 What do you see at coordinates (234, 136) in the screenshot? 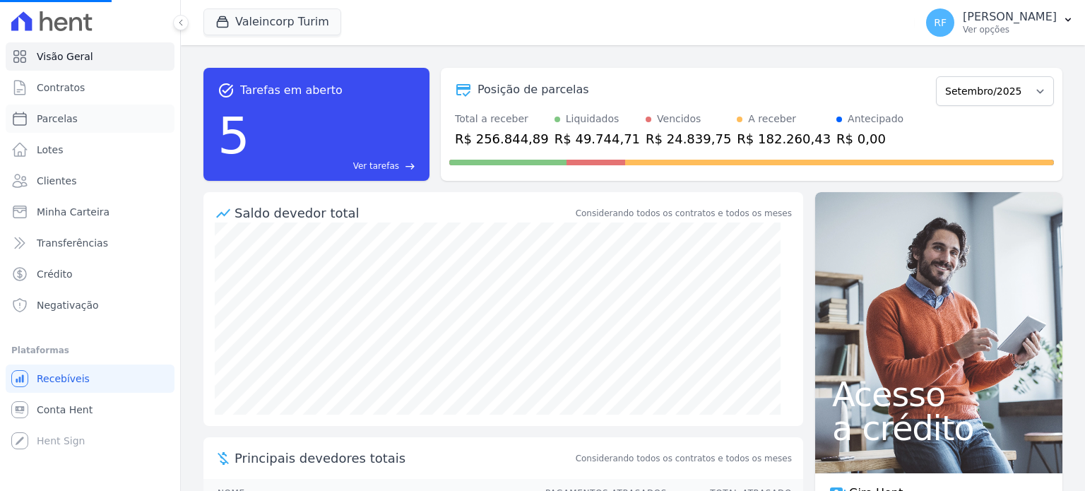
I see `div: 5` at bounding box center [234, 136].